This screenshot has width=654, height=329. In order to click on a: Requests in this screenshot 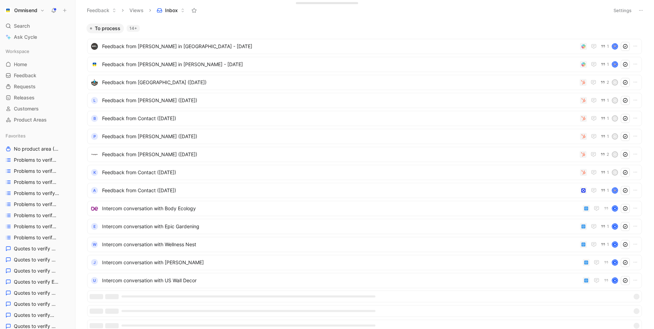, I will do `click(37, 87)`.